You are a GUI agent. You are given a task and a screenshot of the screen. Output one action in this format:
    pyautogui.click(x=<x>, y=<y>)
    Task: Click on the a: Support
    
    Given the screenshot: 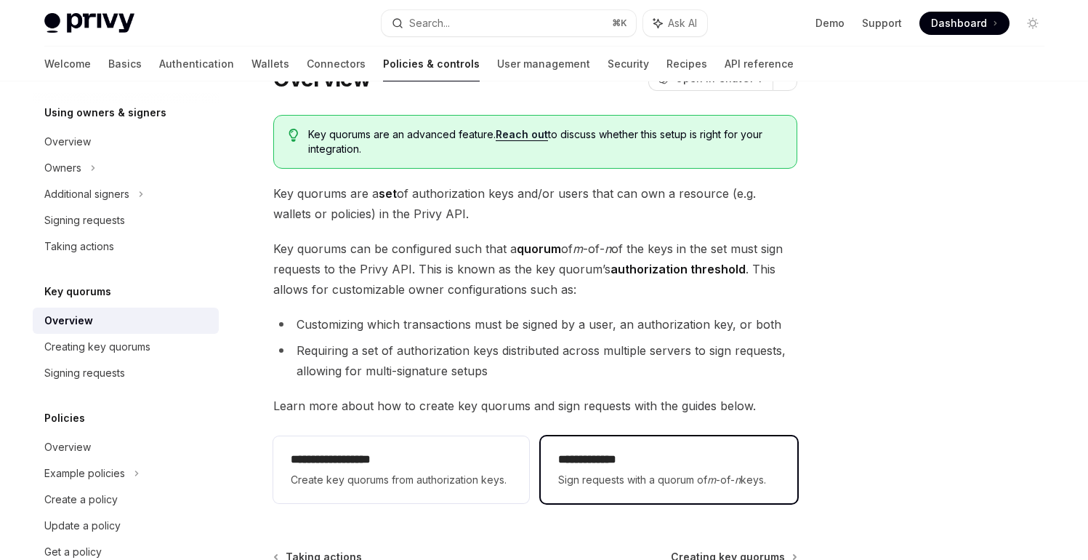 What is the action you would take?
    pyautogui.click(x=881, y=23)
    